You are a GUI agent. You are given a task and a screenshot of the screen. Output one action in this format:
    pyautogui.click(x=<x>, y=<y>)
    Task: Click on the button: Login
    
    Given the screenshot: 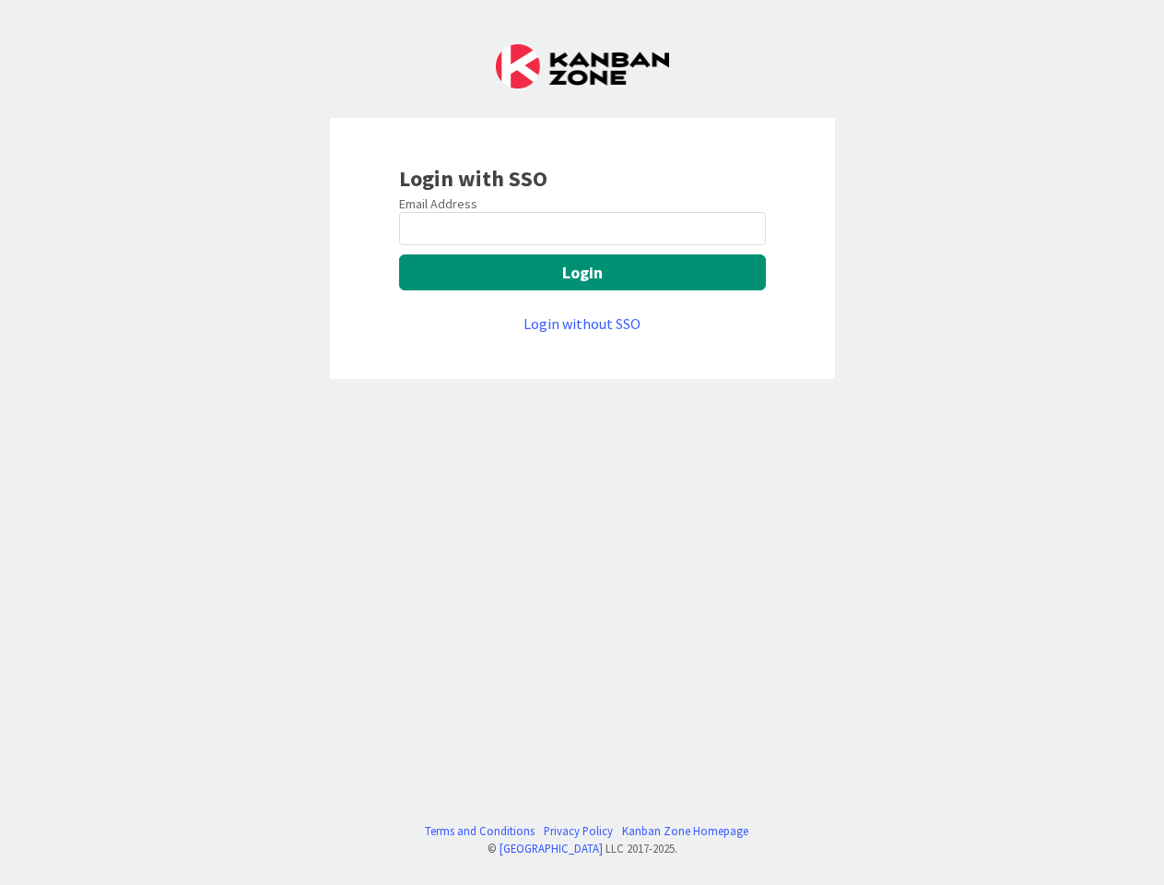 What is the action you would take?
    pyautogui.click(x=582, y=272)
    